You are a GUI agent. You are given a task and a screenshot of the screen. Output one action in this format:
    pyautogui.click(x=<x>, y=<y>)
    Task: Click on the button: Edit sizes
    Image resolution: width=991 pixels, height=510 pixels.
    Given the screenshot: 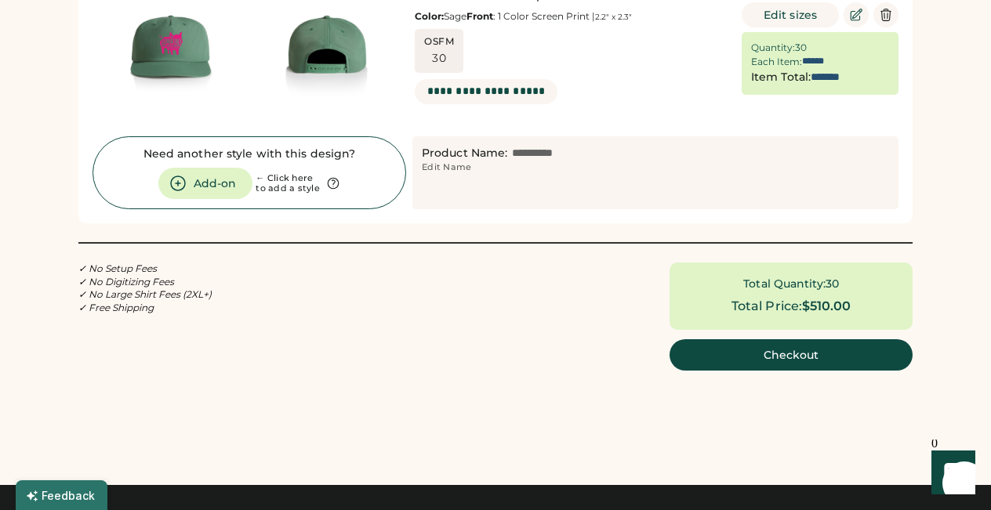 What is the action you would take?
    pyautogui.click(x=790, y=15)
    